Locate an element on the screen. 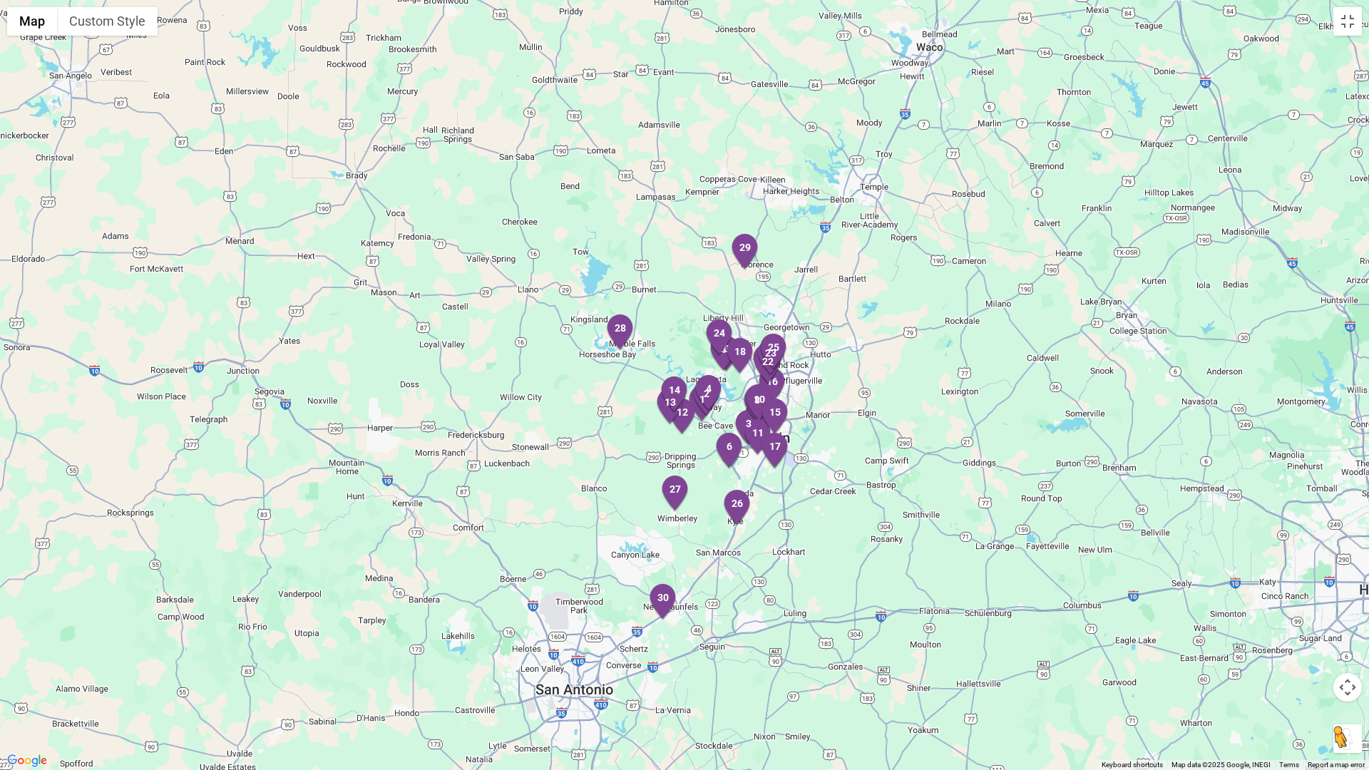  div: 6 is located at coordinates (730, 451).